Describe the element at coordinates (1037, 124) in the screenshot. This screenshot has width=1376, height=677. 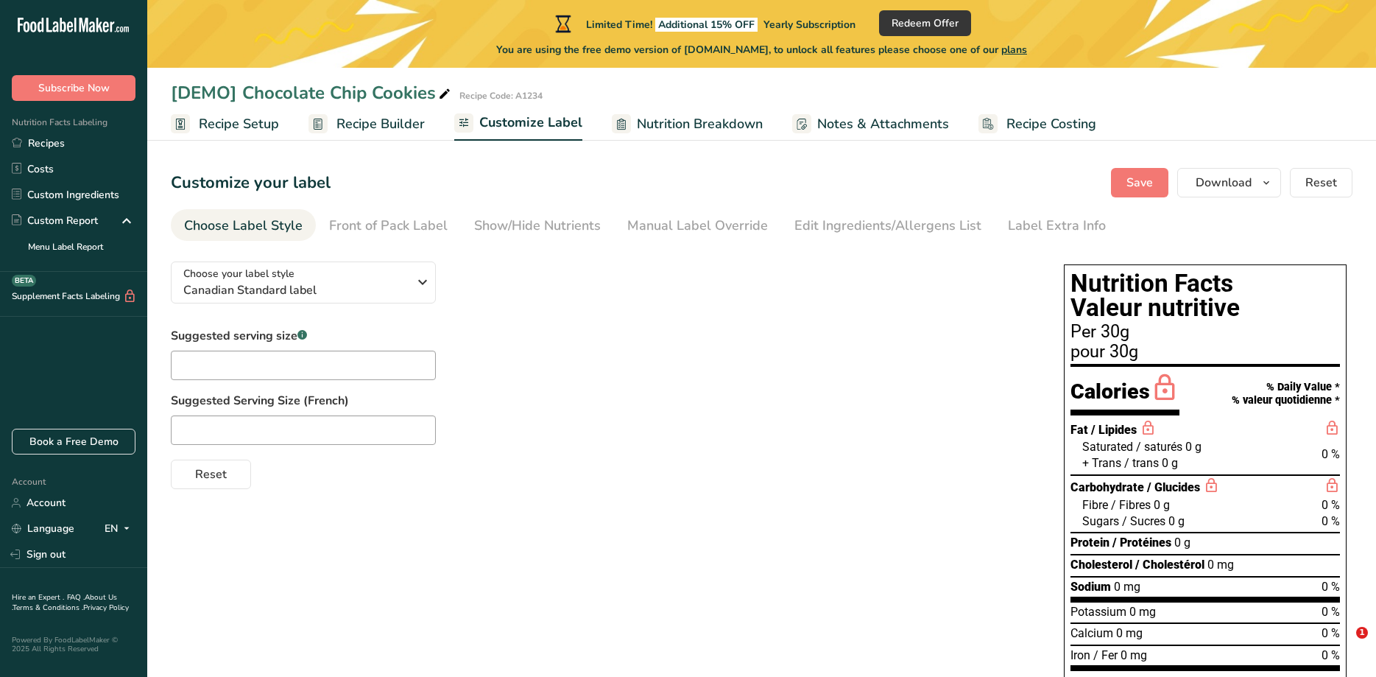
I see `a: Recipe Costing` at that location.